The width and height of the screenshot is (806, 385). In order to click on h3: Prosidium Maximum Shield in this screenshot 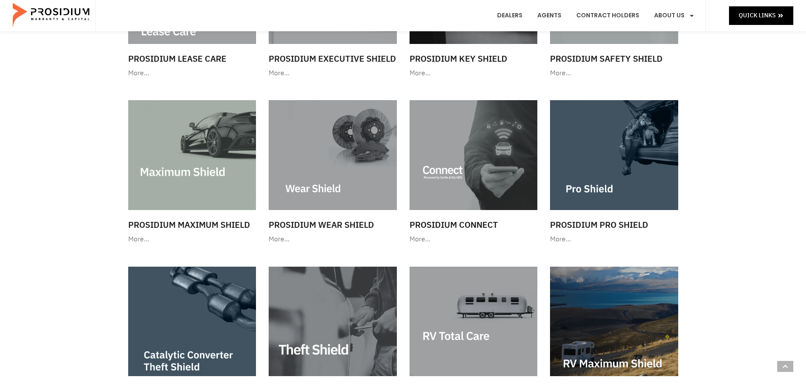, I will do `click(192, 225)`.